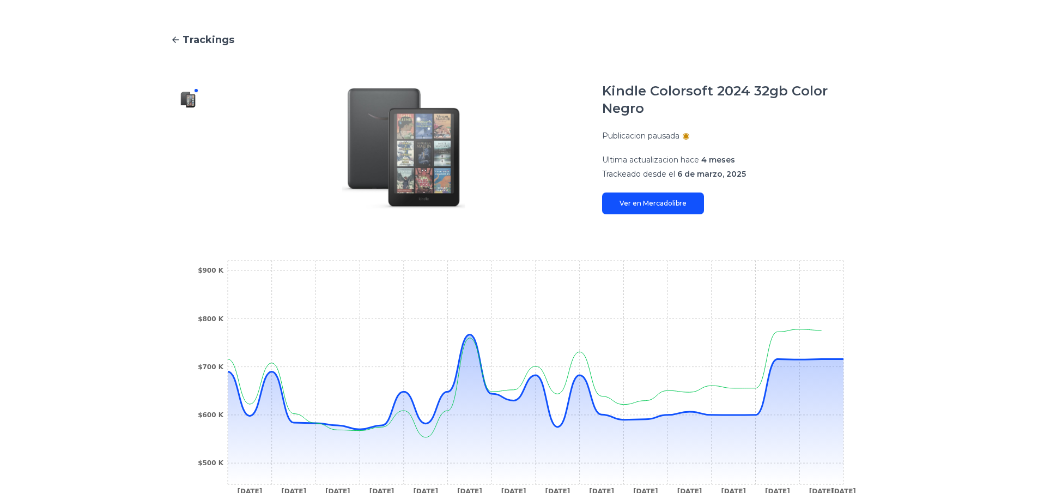  I want to click on tspan: $800 K, so click(211, 319).